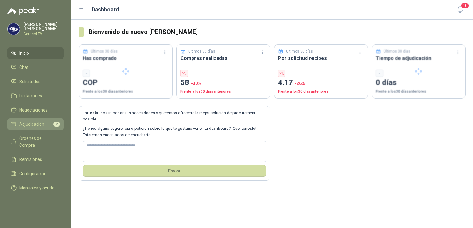 The width and height of the screenshot is (473, 228). I want to click on span: -26 %, so click(300, 84).